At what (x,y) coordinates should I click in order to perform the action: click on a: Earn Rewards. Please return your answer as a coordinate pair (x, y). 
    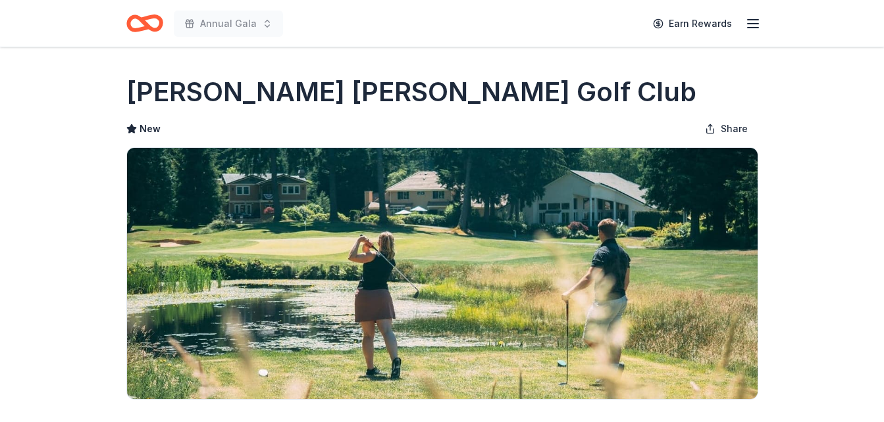
    Looking at the image, I should click on (692, 24).